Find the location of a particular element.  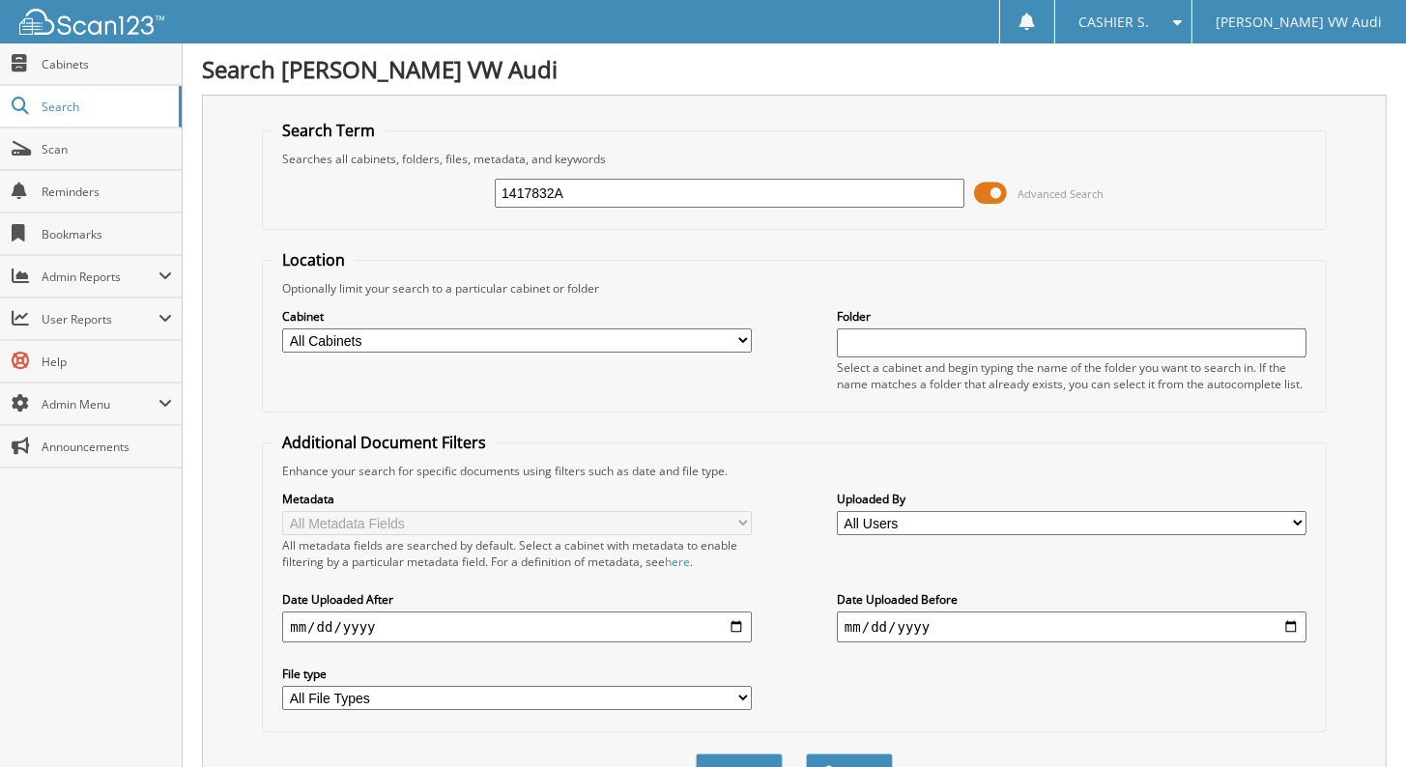

img: scan123-logo-white.svg is located at coordinates (92, 21).